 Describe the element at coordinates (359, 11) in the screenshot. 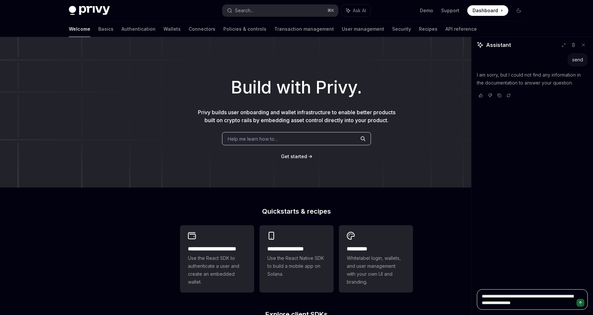

I see `span: Ask AI` at that location.